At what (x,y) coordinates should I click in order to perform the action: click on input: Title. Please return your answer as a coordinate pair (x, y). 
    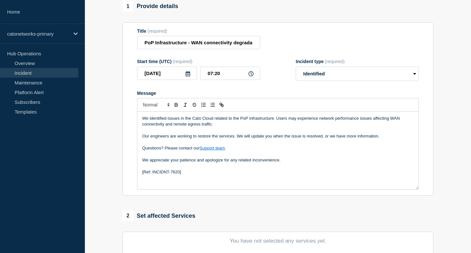
    Looking at the image, I should click on (198, 42).